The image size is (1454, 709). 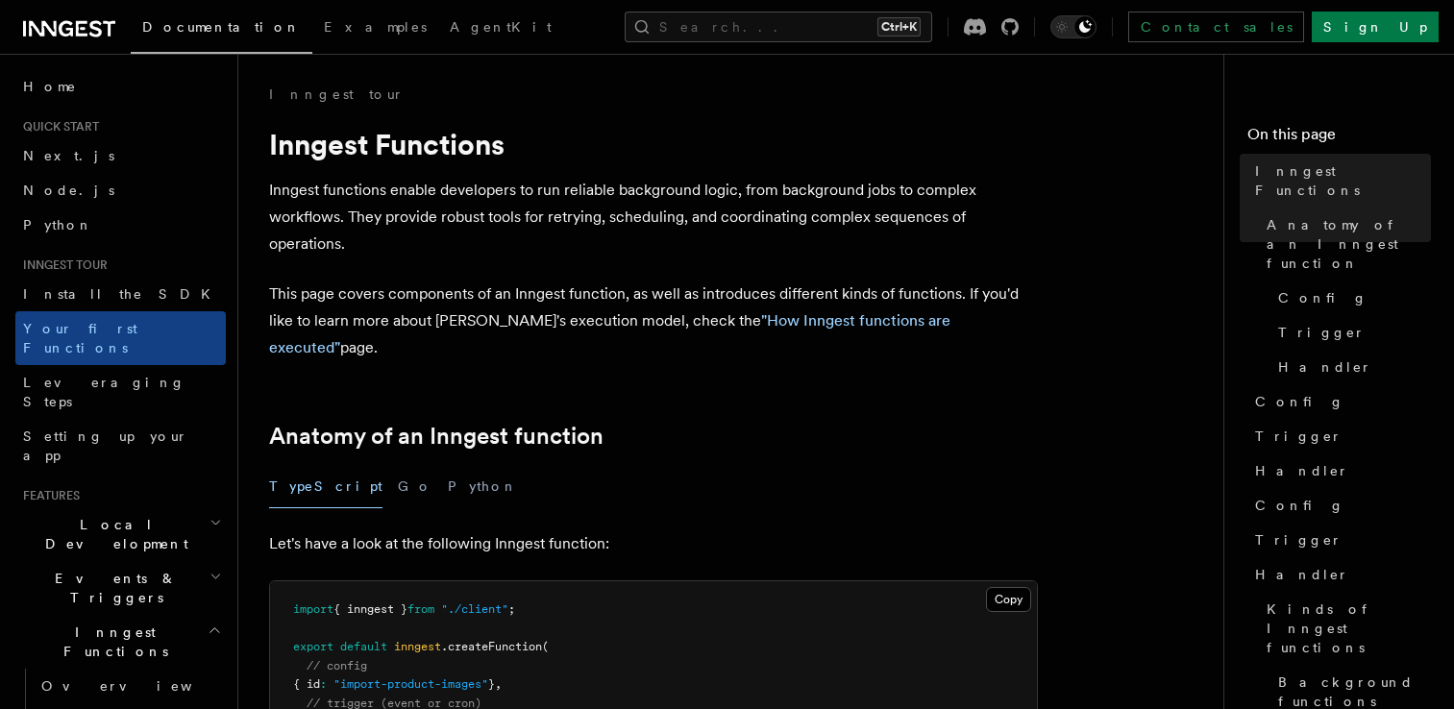 What do you see at coordinates (415, 486) in the screenshot?
I see `button: Go` at bounding box center [415, 486].